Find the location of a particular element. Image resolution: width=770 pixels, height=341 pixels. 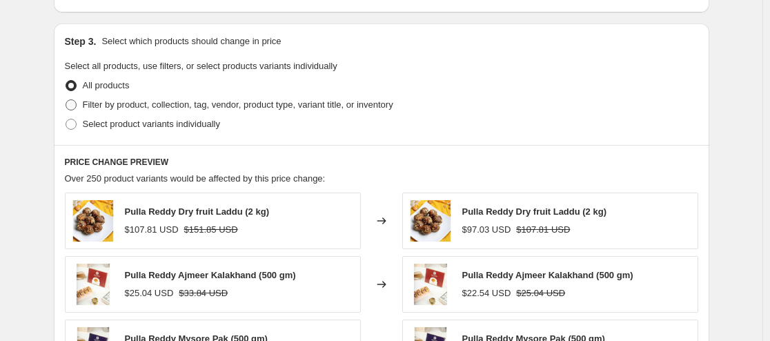

p: Select which products should change in price is located at coordinates (191, 41).